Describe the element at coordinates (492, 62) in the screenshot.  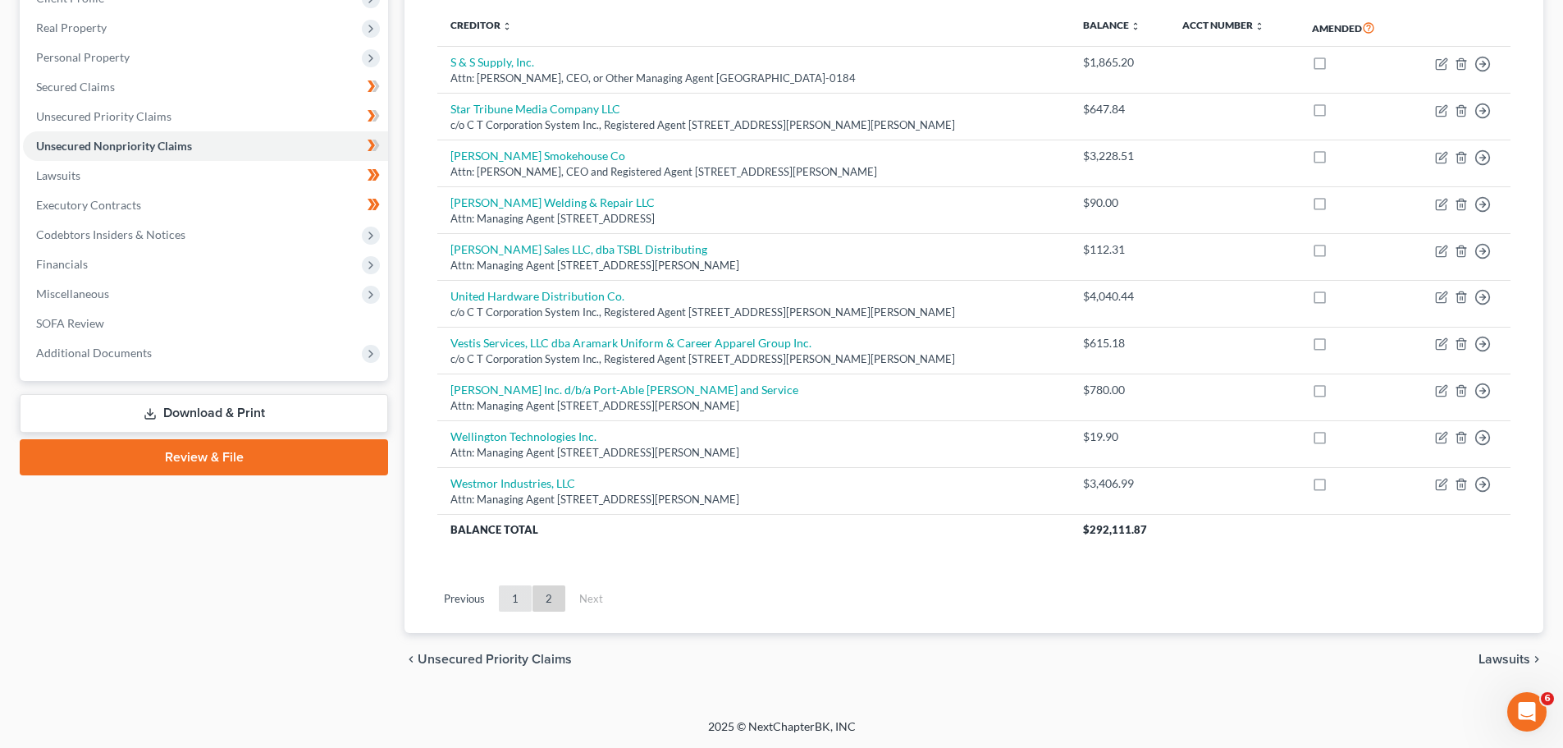
I see `a: S & S Supply, Inc.` at that location.